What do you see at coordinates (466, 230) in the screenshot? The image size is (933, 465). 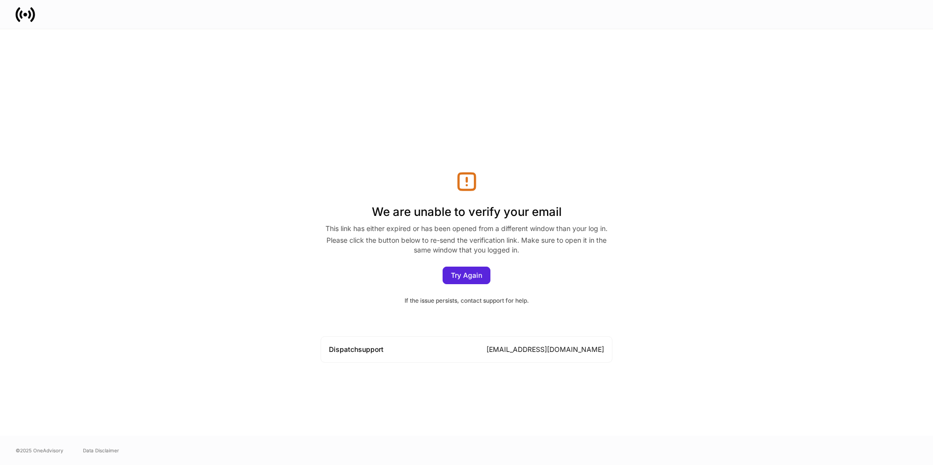 I see `div: This link has either expired or has been opened from a different window than your log in.` at bounding box center [466, 230].